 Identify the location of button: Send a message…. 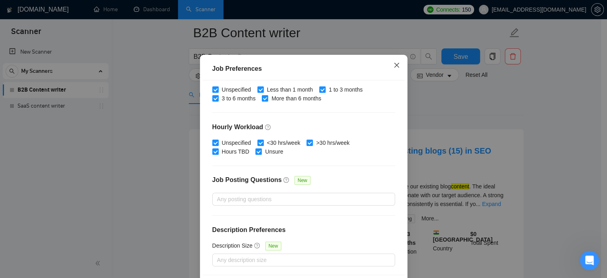
(143, 213).